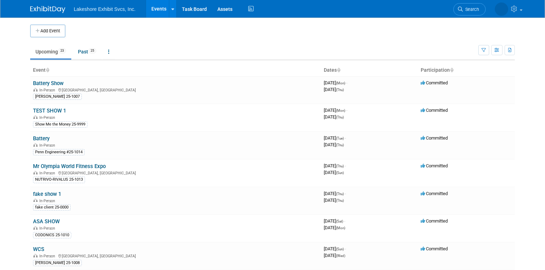 The height and width of the screenshot is (270, 545). What do you see at coordinates (467, 70) in the screenshot?
I see `th: Participation` at bounding box center [467, 70].